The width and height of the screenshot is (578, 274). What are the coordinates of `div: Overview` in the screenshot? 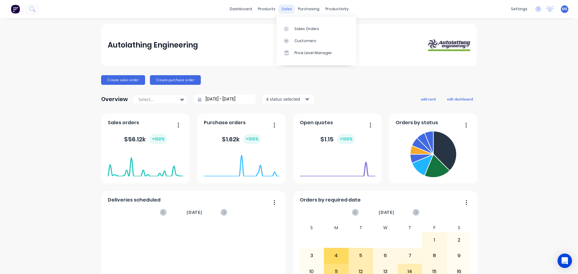 It's located at (114, 99).